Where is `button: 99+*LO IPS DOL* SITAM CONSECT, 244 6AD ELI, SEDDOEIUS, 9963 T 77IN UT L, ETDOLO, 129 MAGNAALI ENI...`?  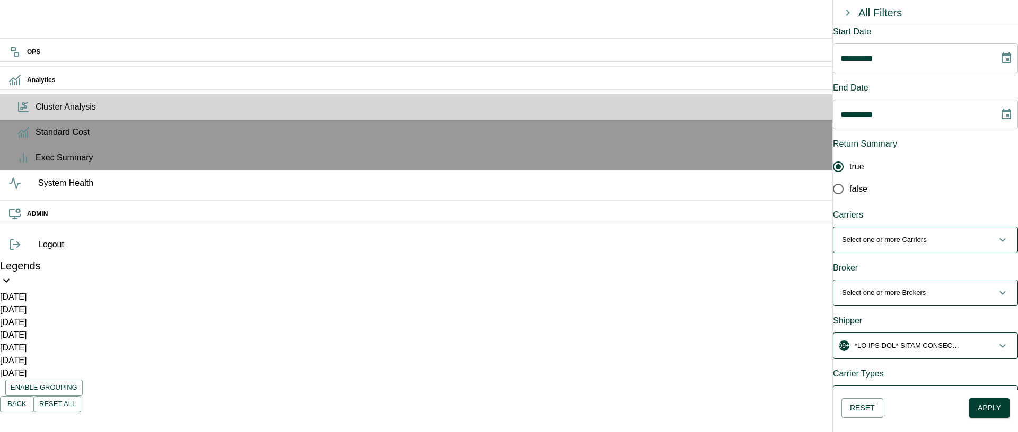 button: 99+*LO IPS DOL* SITAM CONSECT, 244 6AD ELI, SEDDOEIUS, 9963 T 77IN UT L, ETDOLO, 129 MAGNAALI ENI... is located at coordinates (925, 346).